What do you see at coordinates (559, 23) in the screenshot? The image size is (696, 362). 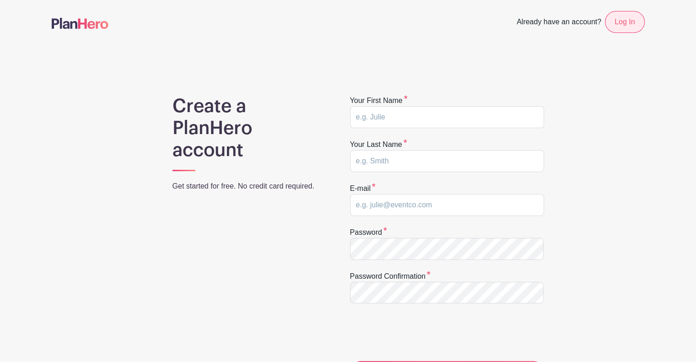 I see `span: Already have an account?` at bounding box center [559, 23].